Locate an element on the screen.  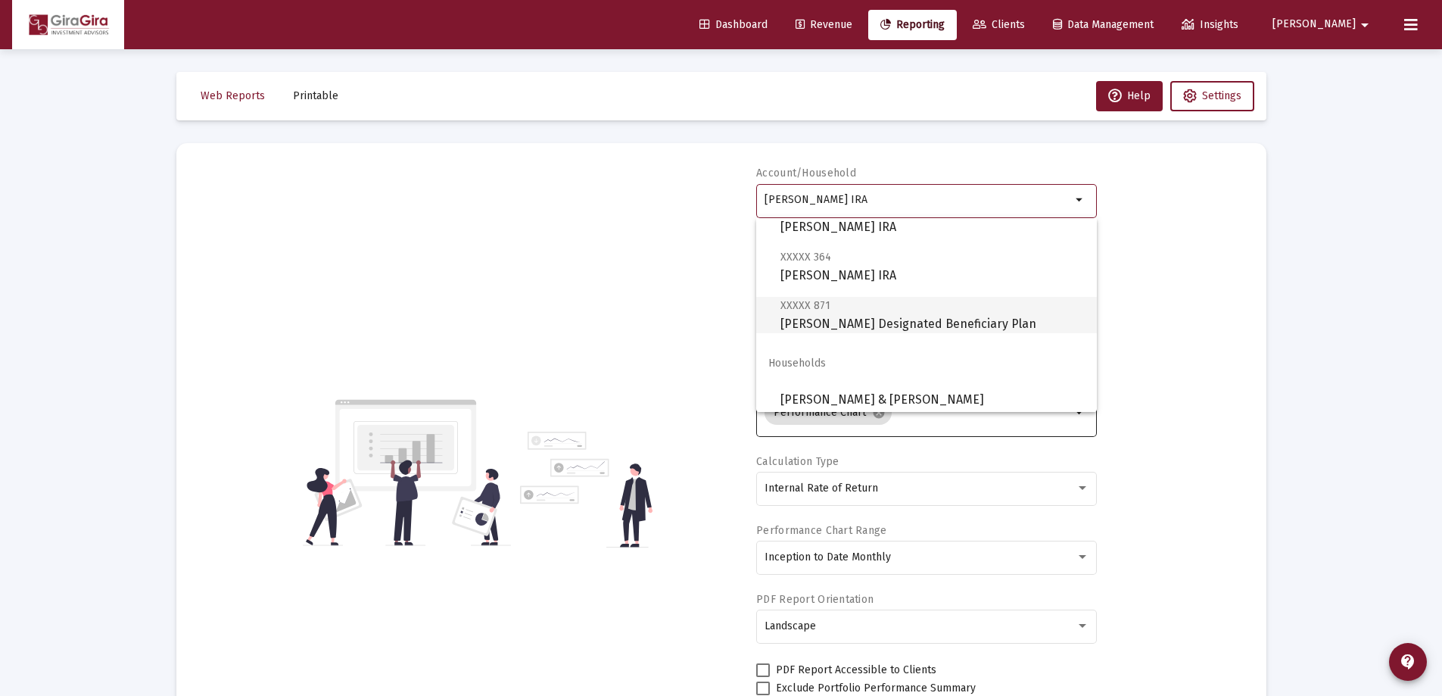
span: Settings is located at coordinates (1222, 95).